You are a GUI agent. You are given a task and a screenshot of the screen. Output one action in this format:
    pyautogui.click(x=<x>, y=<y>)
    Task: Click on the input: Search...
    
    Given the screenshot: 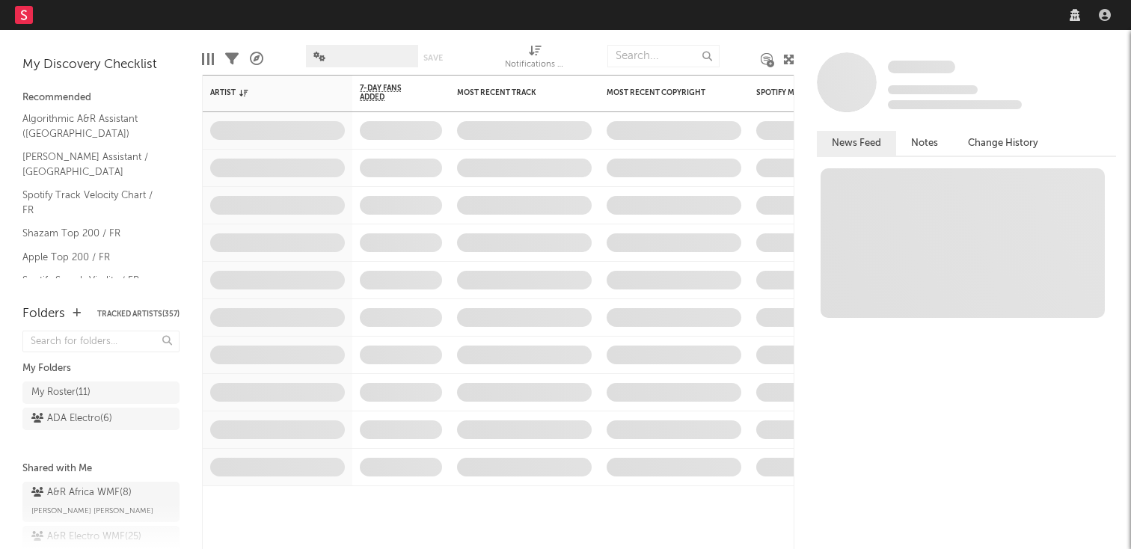 What is the action you would take?
    pyautogui.click(x=664, y=56)
    